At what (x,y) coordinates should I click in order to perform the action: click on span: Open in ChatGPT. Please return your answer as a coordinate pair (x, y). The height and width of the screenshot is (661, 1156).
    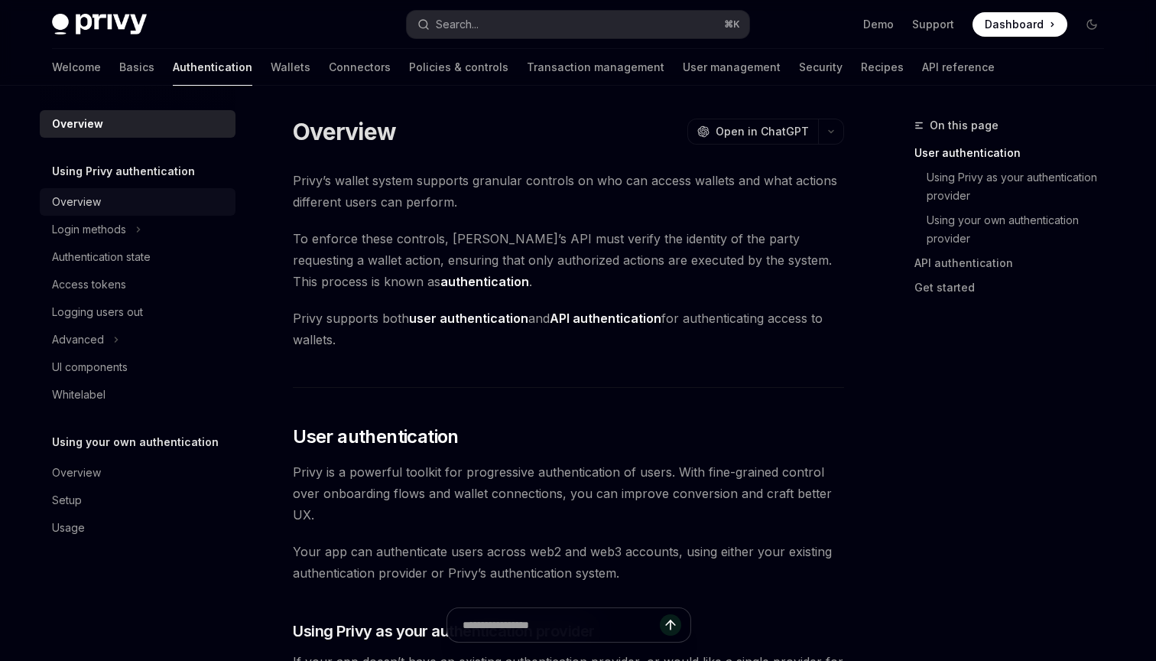
    Looking at the image, I should click on (763, 132).